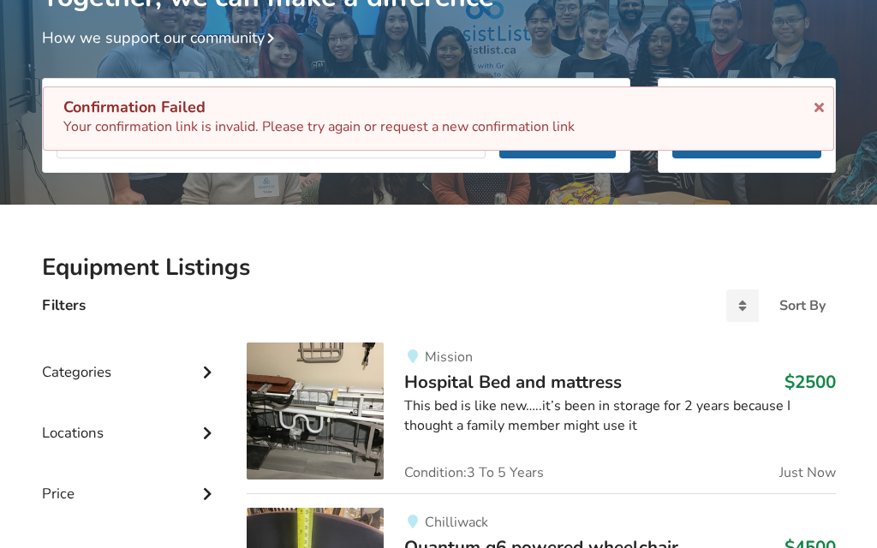 This screenshot has height=548, width=877. I want to click on div: Sort By, so click(803, 306).